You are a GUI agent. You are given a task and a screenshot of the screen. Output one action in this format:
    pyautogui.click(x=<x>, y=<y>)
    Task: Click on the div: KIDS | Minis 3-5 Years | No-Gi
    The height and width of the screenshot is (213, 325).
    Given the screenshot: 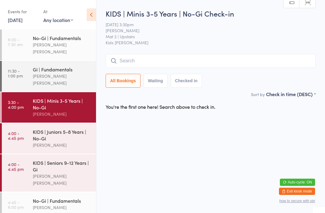 What is the action you would take?
    pyautogui.click(x=62, y=104)
    